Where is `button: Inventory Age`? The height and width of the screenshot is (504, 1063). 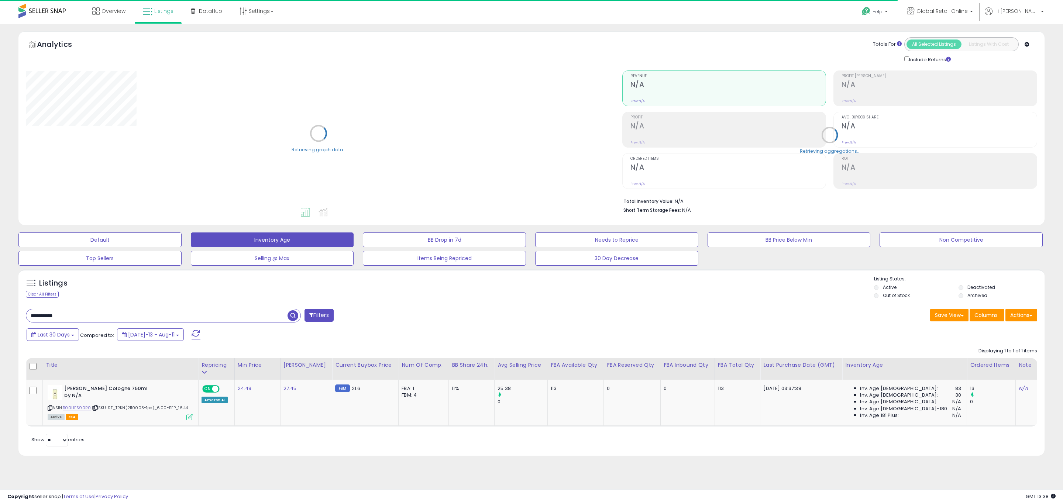
button: Inventory Age is located at coordinates (272, 240).